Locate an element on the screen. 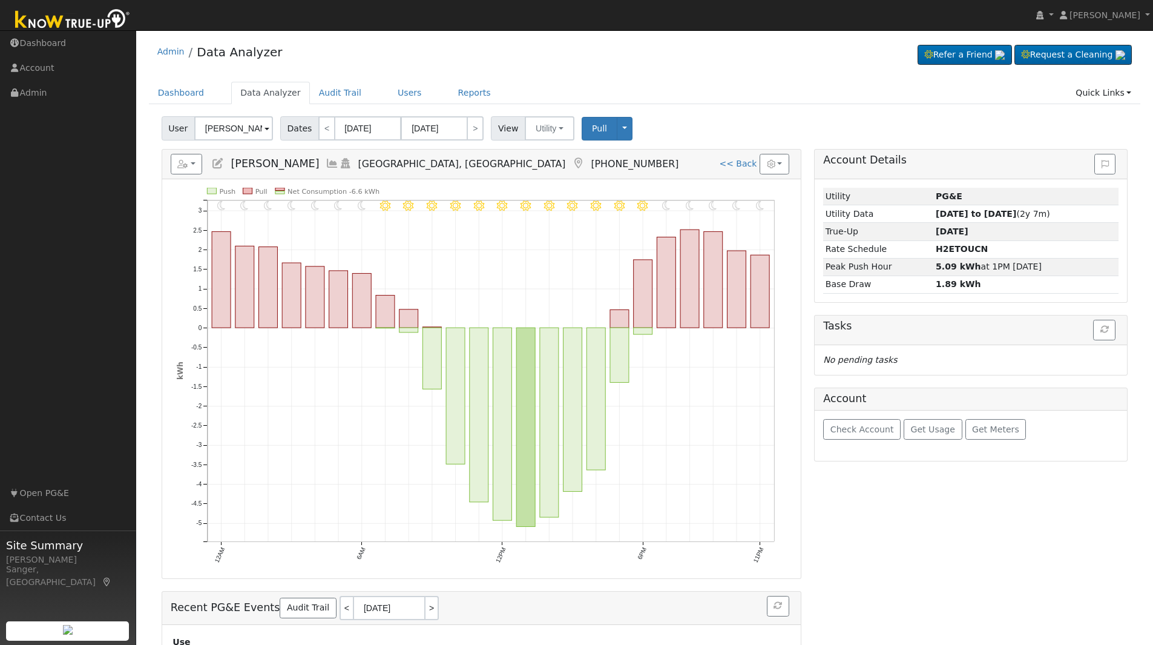 The height and width of the screenshot is (645, 1153). a: Edit User (27851) is located at coordinates (218, 163).